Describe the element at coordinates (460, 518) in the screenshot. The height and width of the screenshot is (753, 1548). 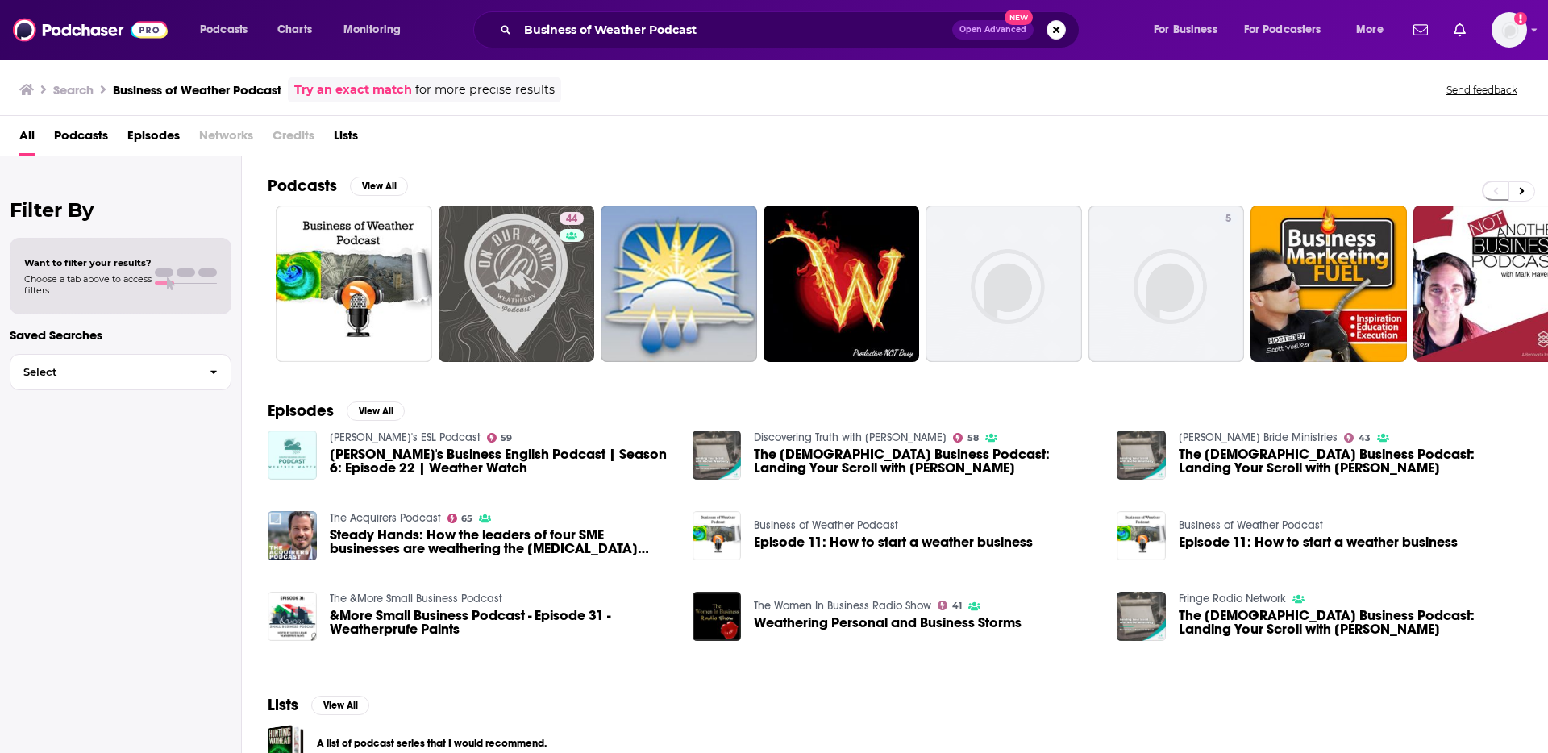
I see `a: 65` at that location.